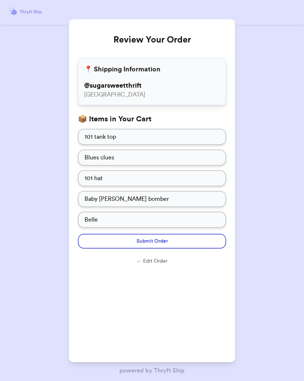  What do you see at coordinates (152, 261) in the screenshot?
I see `button: ← Edit Order` at bounding box center [152, 261].